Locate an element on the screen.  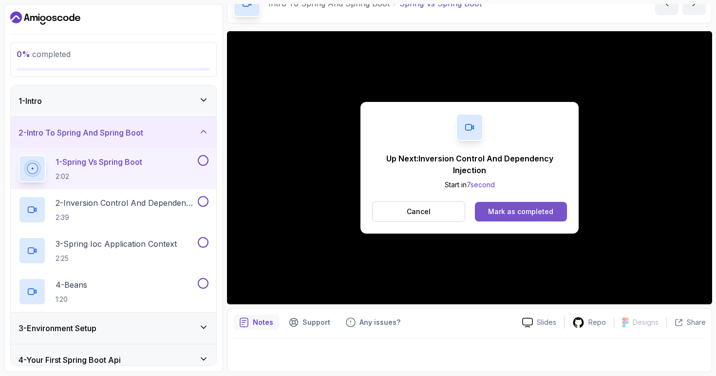
p: Start in is located at coordinates (470, 185).